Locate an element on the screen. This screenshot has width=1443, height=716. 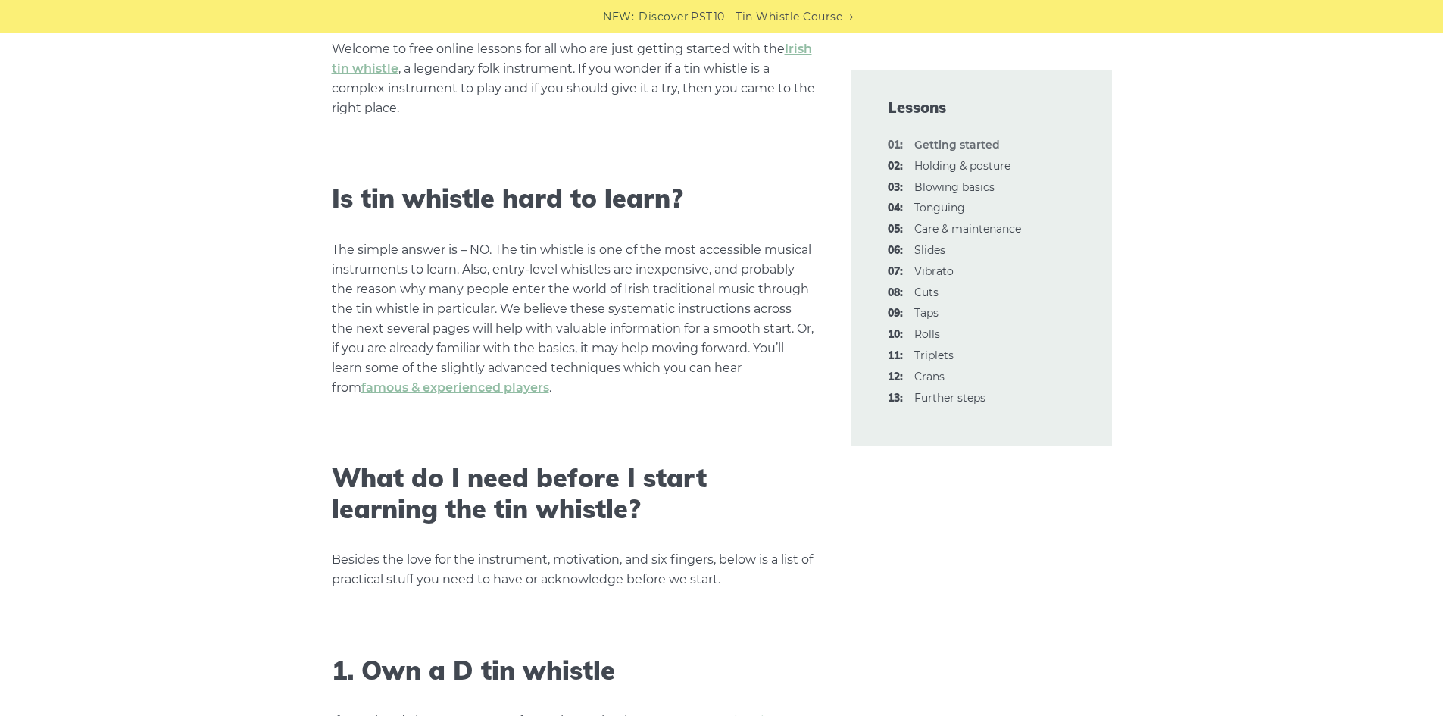
span: 04: is located at coordinates (895, 208).